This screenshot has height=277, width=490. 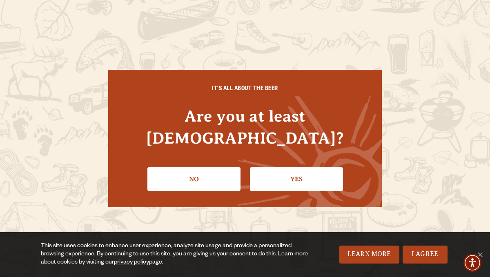 I want to click on a: No, so click(x=194, y=179).